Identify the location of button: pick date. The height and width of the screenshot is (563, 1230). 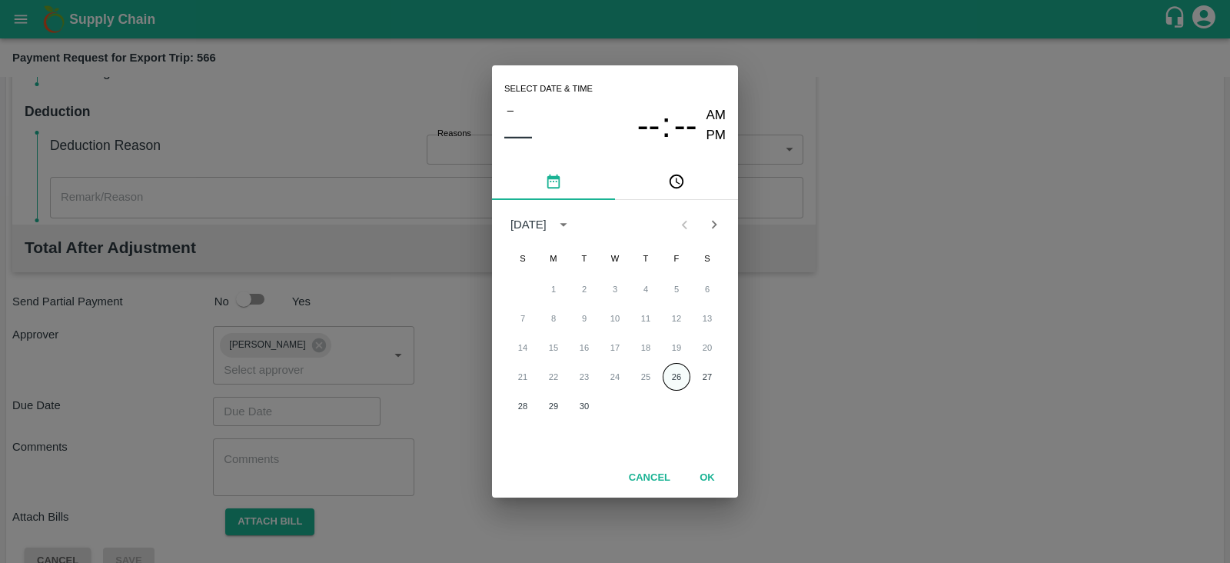
(554, 181).